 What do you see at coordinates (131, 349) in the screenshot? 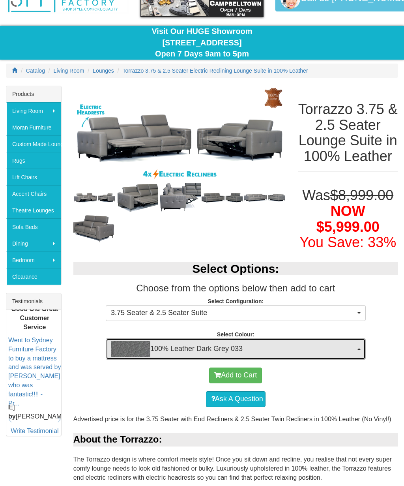
I see `img: 100% Leather Dark Grey 033` at bounding box center [131, 349].